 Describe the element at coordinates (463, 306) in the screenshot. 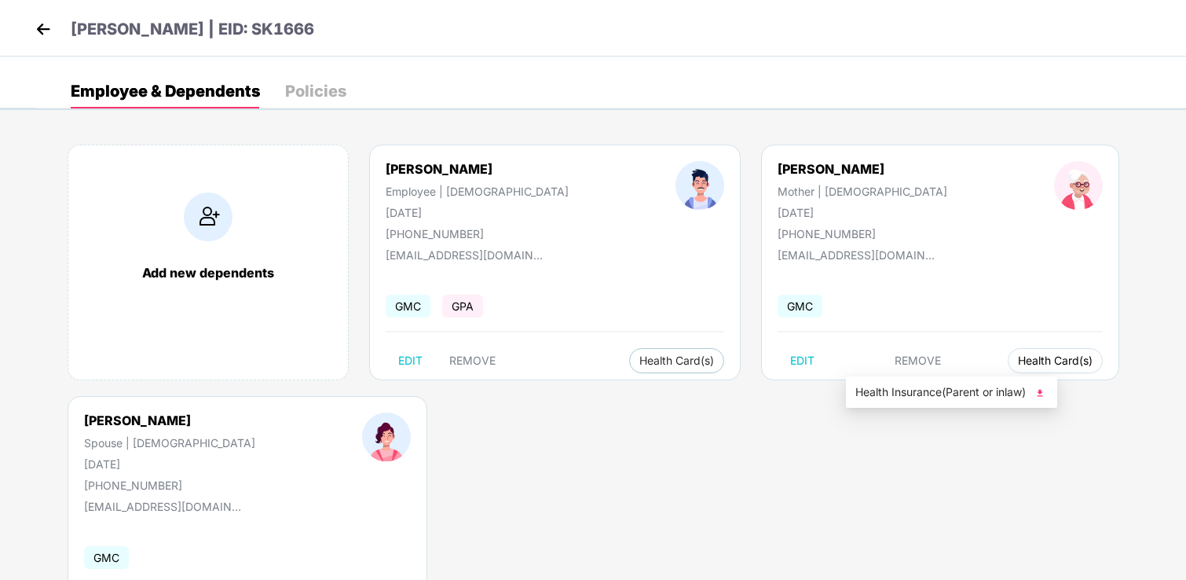

I see `span: GPA` at that location.